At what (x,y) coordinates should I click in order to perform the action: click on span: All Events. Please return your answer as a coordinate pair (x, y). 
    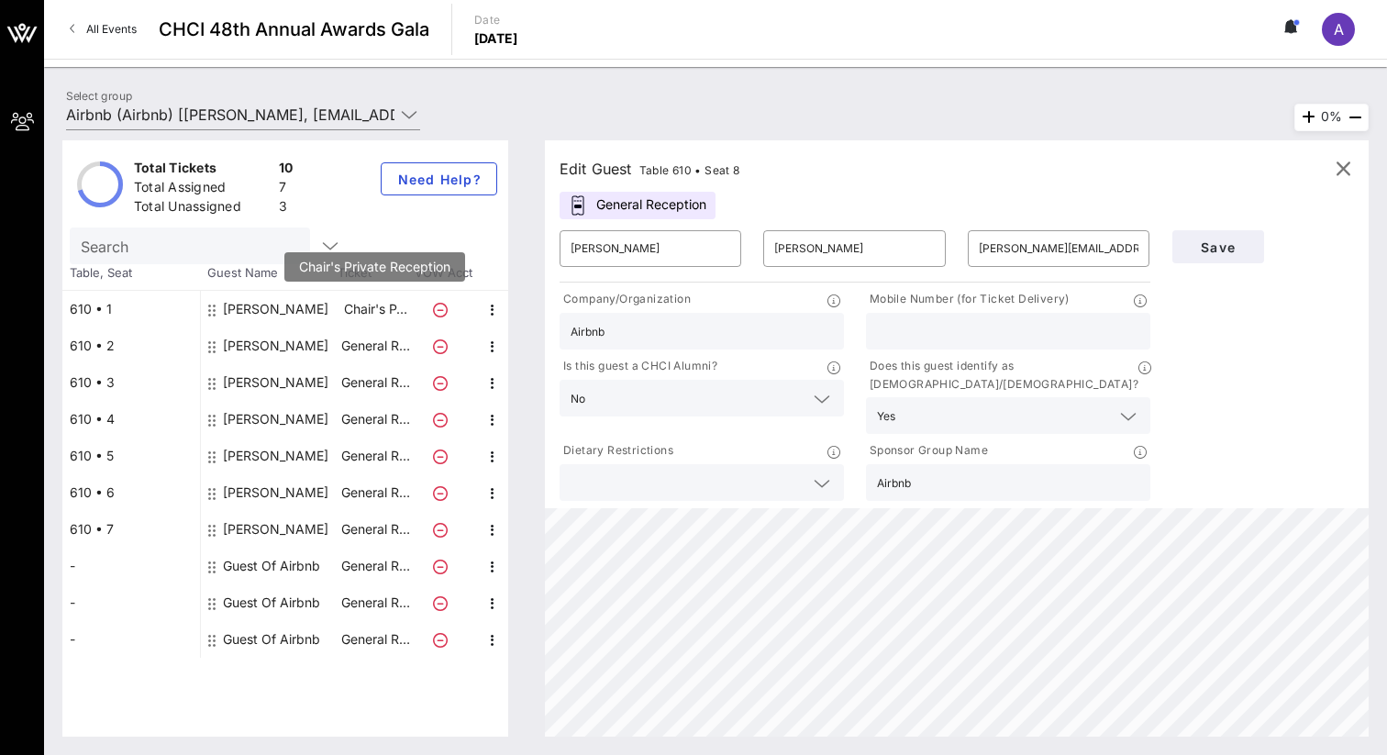
    Looking at the image, I should click on (111, 28).